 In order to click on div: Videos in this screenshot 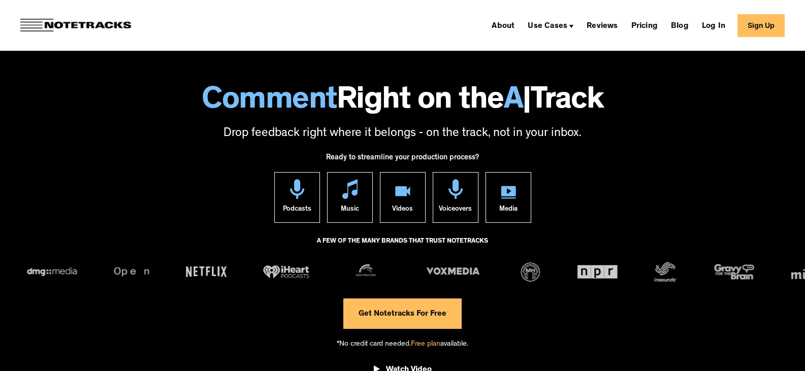, I will do `click(402, 211)`.